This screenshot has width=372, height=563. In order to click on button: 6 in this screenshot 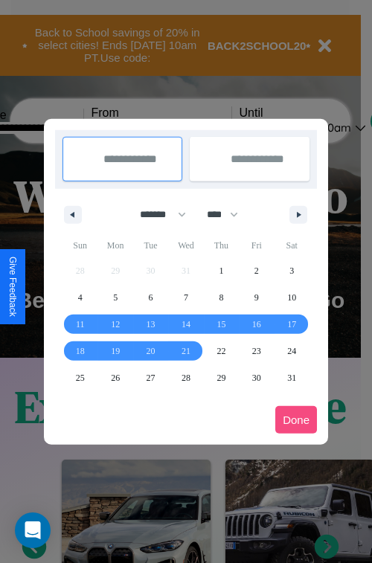, I will do `click(150, 297)`.